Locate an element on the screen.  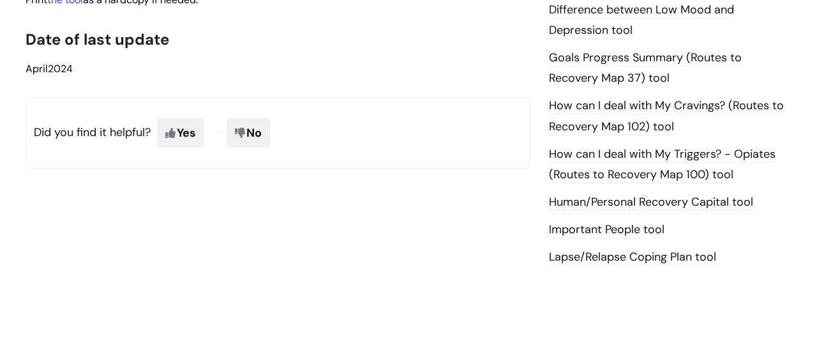
a: Difference between Low Mood and Depression tool is located at coordinates (641, 20).